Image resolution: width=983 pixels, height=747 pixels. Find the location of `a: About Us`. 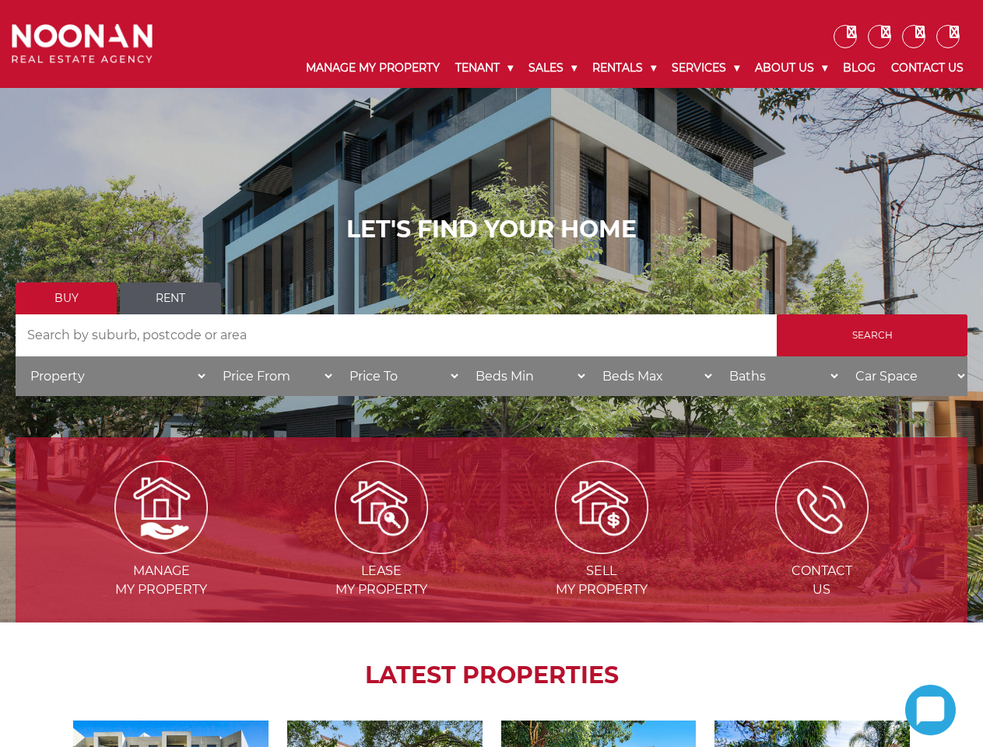

a: About Us is located at coordinates (791, 68).